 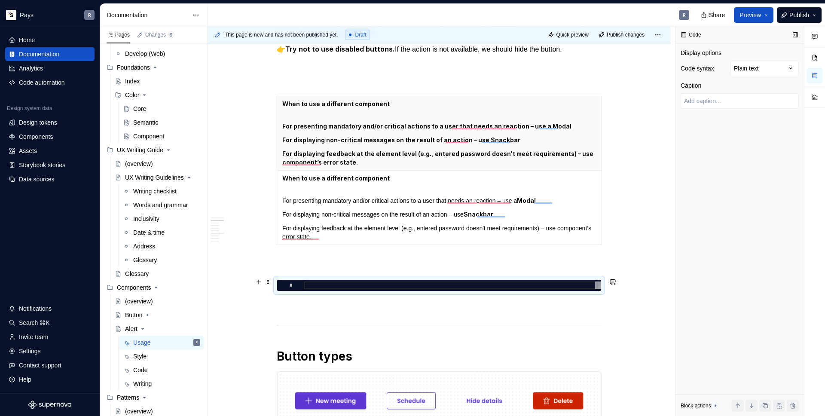 I want to click on span: Draft, so click(x=361, y=35).